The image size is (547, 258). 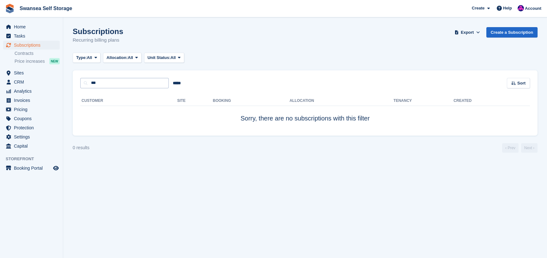 I want to click on p: Recurring billing plans, so click(x=98, y=40).